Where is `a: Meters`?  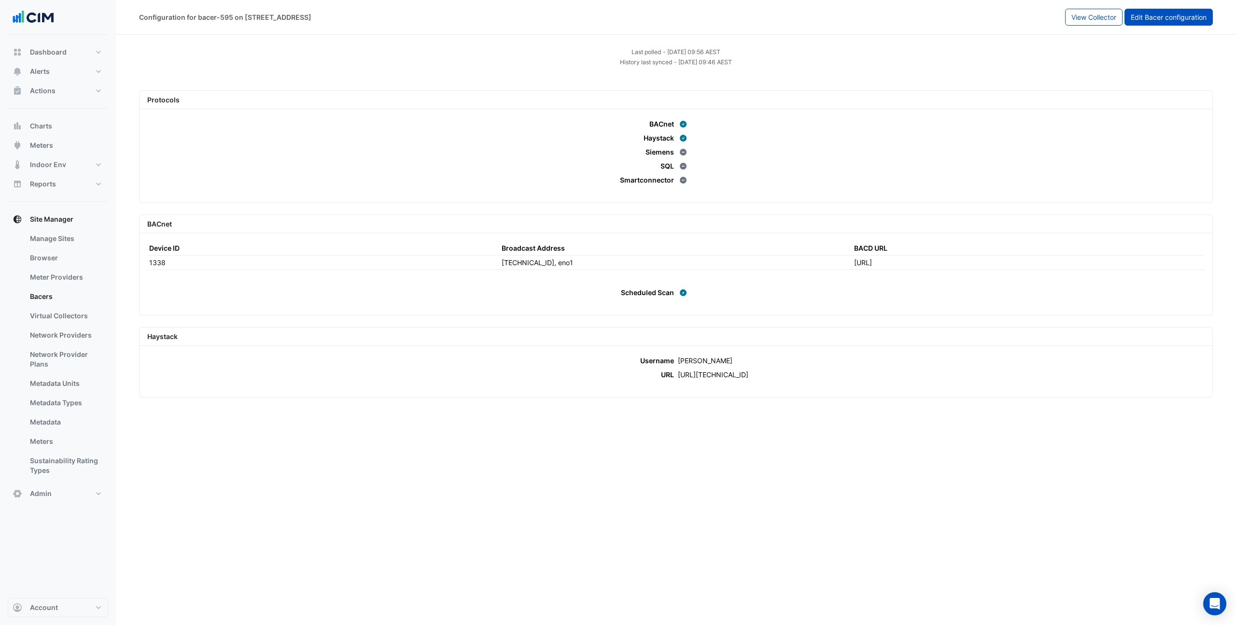 a: Meters is located at coordinates (65, 441).